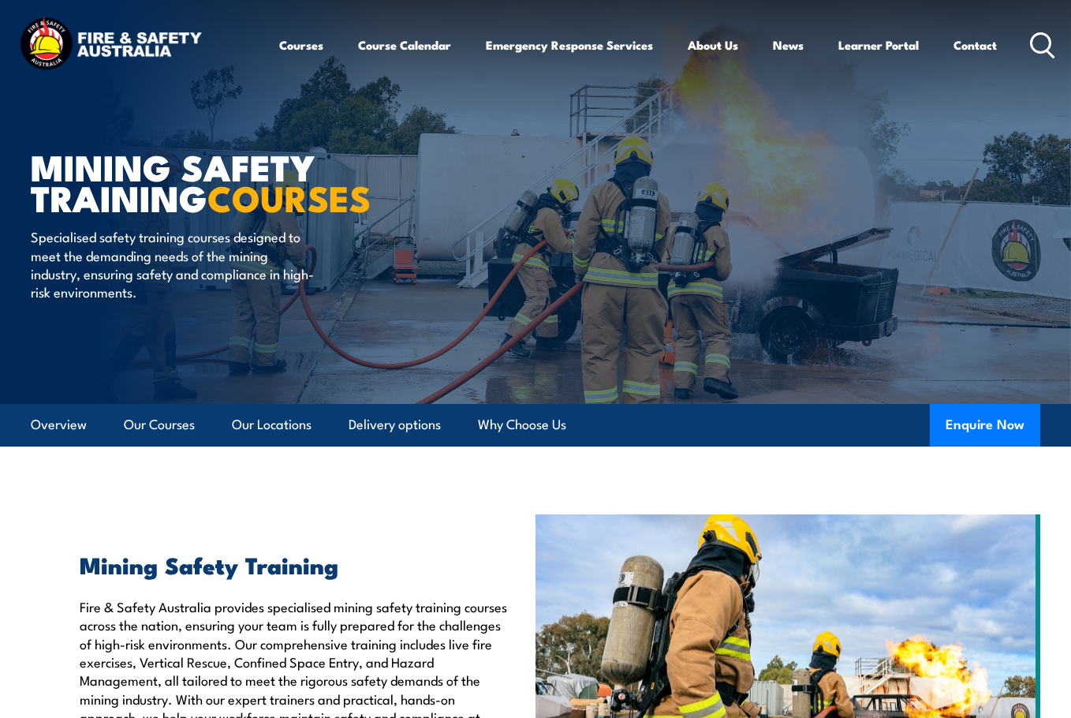 This screenshot has height=718, width=1071. What do you see at coordinates (985, 425) in the screenshot?
I see `button: Enquire Now` at bounding box center [985, 425].